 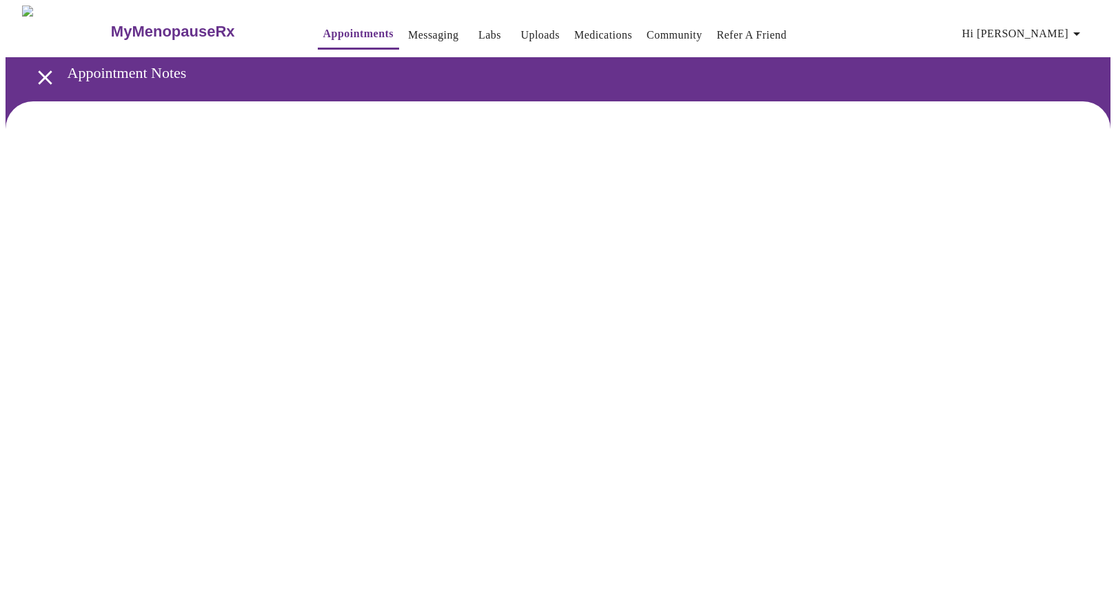 I want to click on button: Community, so click(x=674, y=35).